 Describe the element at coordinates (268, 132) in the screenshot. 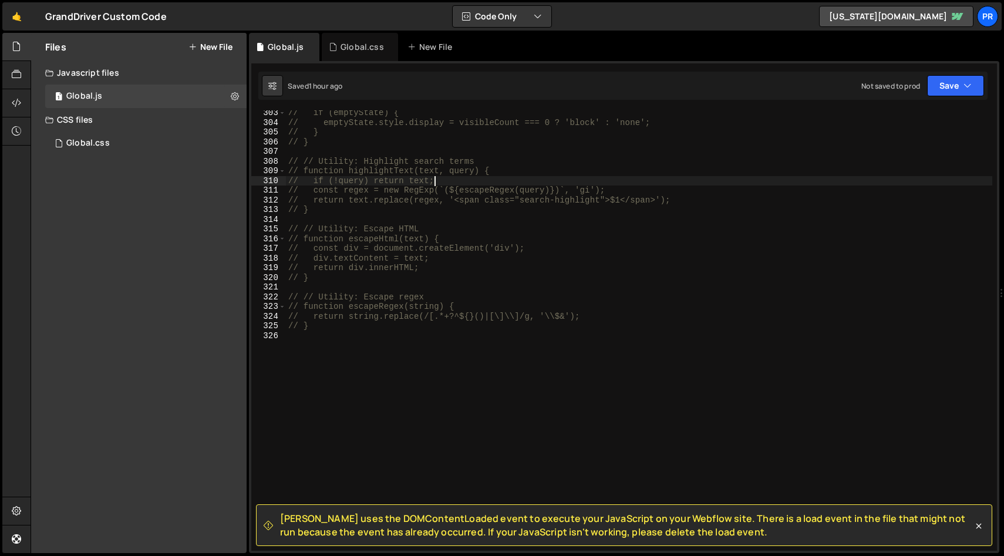

I see `div: 305` at that location.